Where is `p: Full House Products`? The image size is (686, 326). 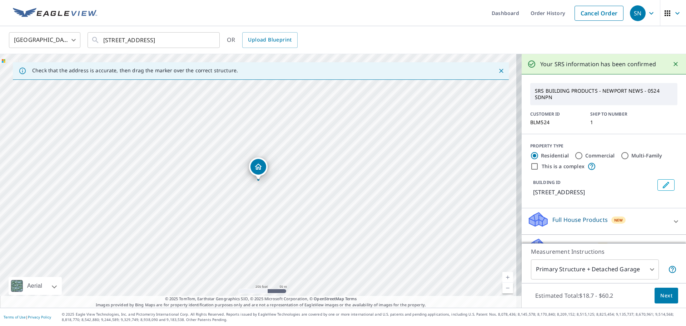 p: Full House Products is located at coordinates (580, 220).